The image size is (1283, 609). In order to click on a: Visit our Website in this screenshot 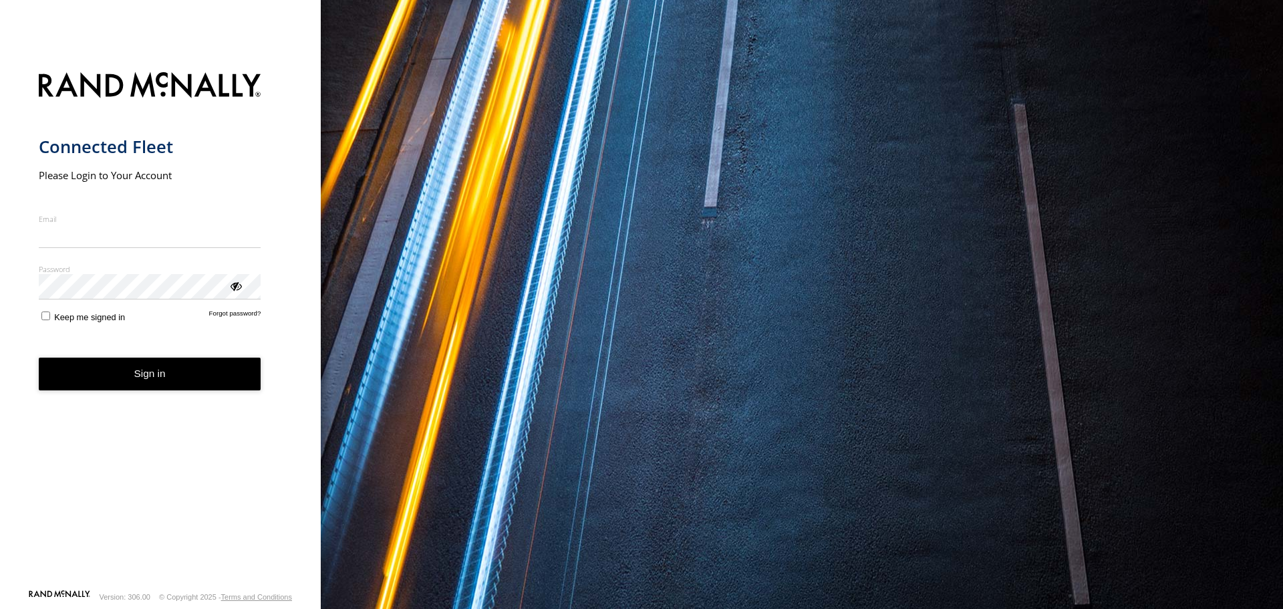, I will do `click(59, 597)`.